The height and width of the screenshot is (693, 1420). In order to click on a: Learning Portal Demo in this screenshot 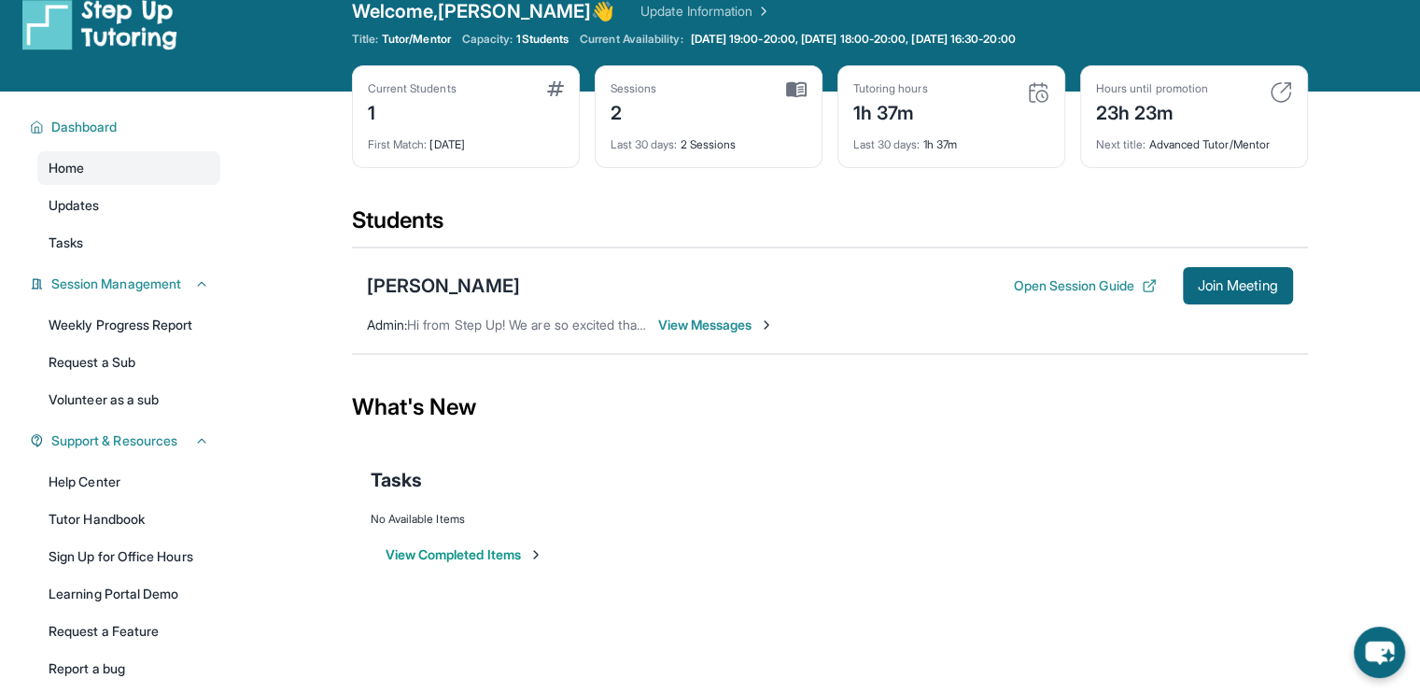, I will do `click(129, 594)`.